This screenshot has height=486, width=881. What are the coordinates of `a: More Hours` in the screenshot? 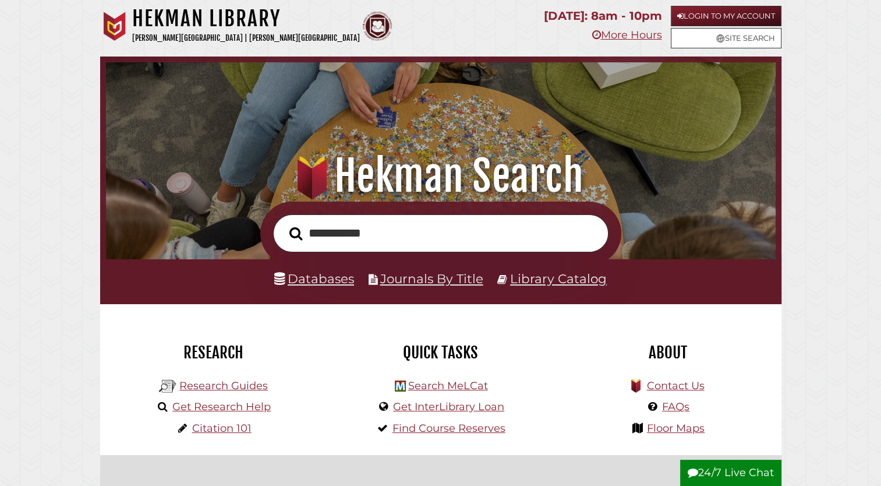 It's located at (626, 35).